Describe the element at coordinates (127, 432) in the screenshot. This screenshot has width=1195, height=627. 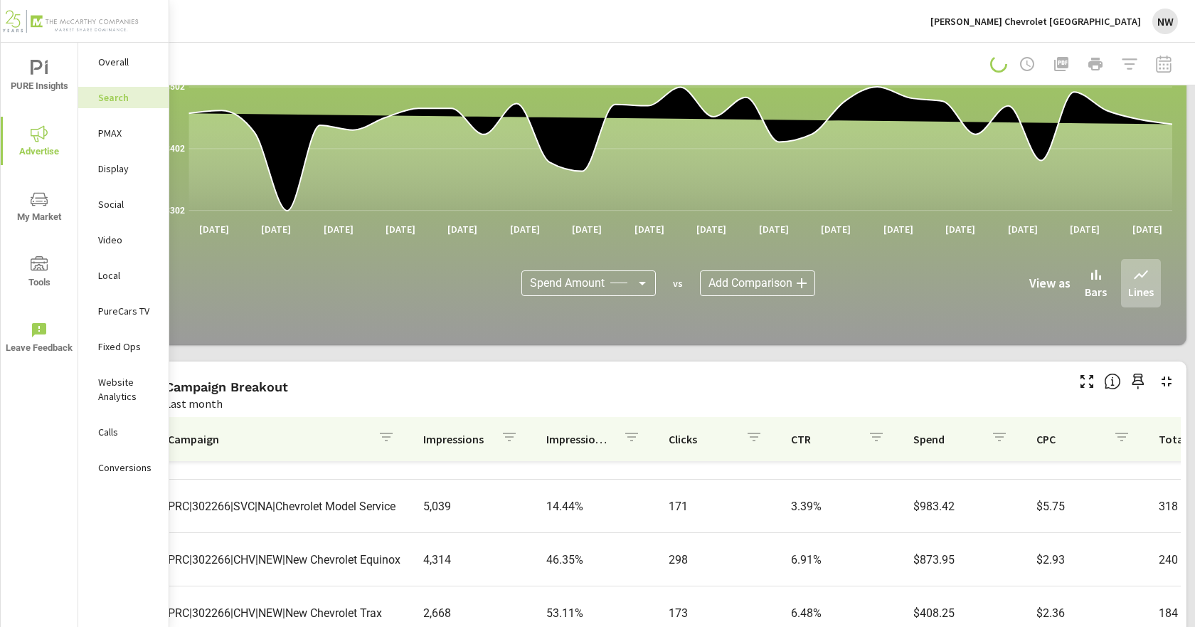
I see `p: Calls` at that location.